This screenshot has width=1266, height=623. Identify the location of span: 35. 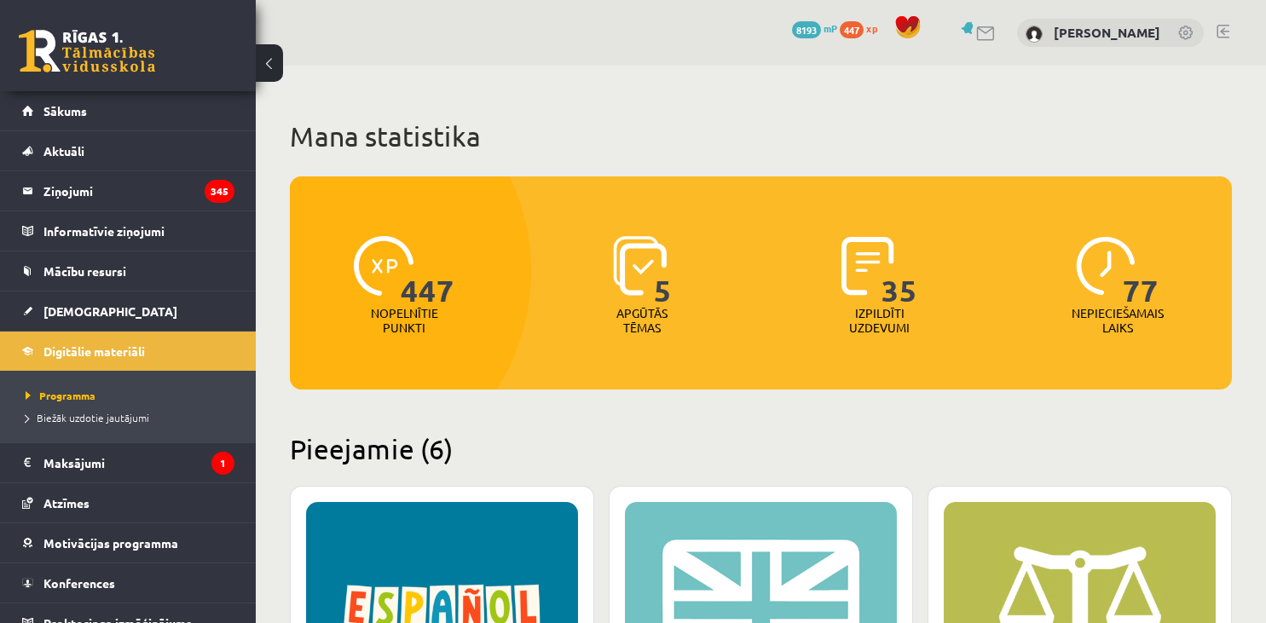
(900, 271).